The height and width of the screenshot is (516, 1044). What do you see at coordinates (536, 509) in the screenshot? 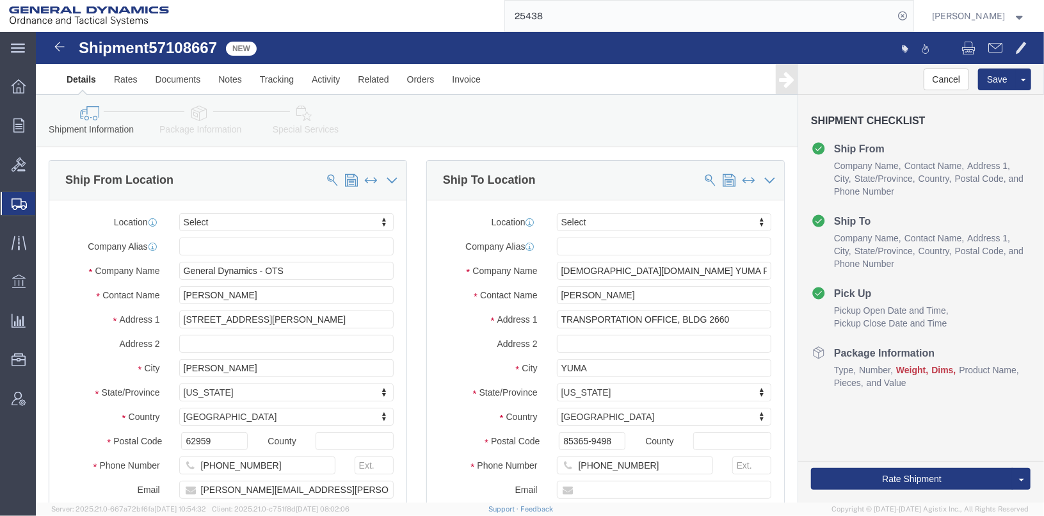
I see `a: Feedback` at bounding box center [536, 509].